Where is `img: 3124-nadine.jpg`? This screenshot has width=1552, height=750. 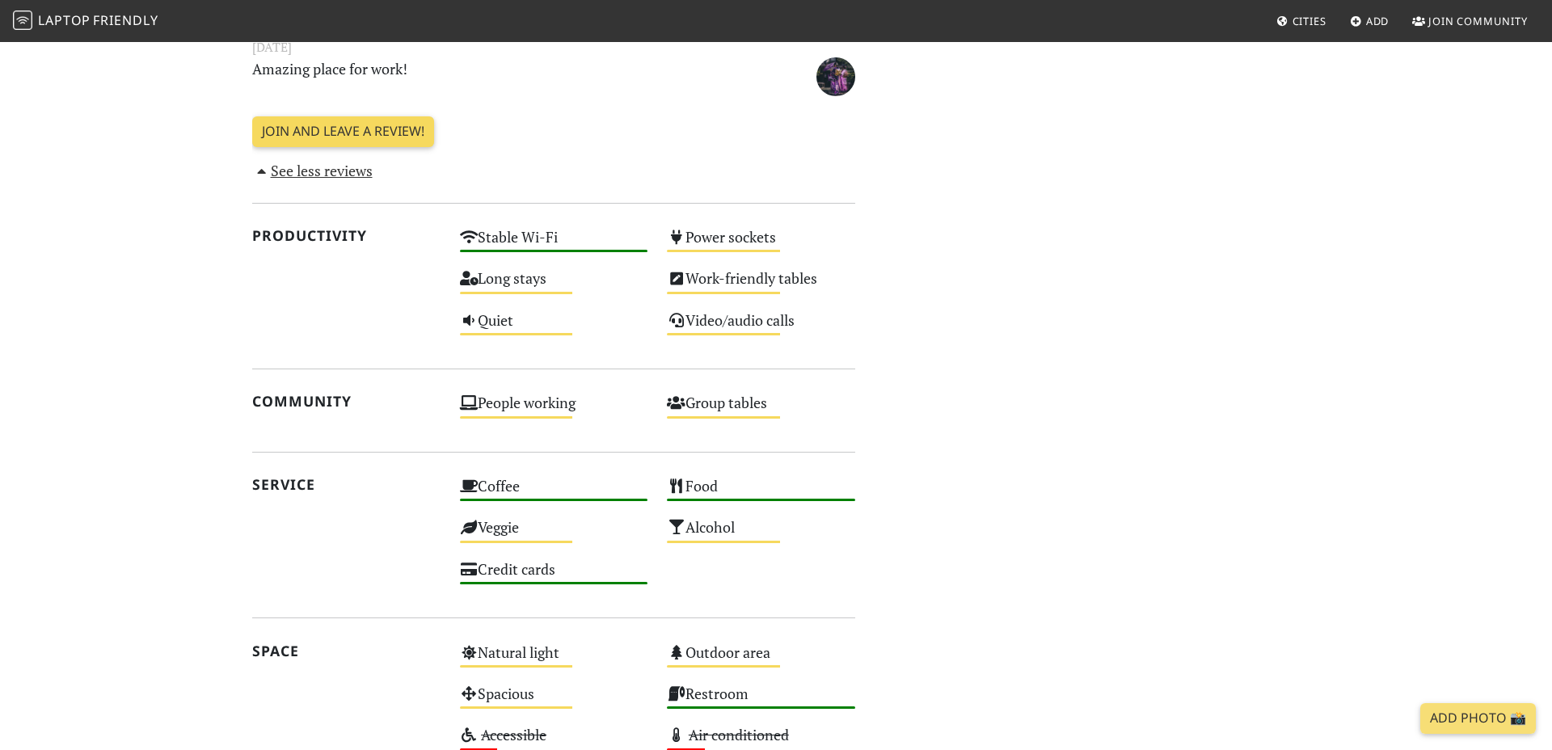 img: 3124-nadine.jpg is located at coordinates (836, 77).